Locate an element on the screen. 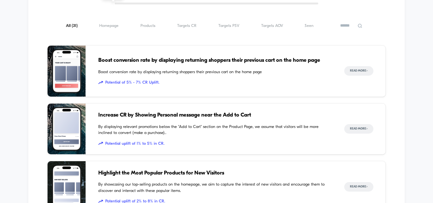  img: Boost conversion rate by displaying returning shoppers their previous cart on the home page is located at coordinates (67, 71).